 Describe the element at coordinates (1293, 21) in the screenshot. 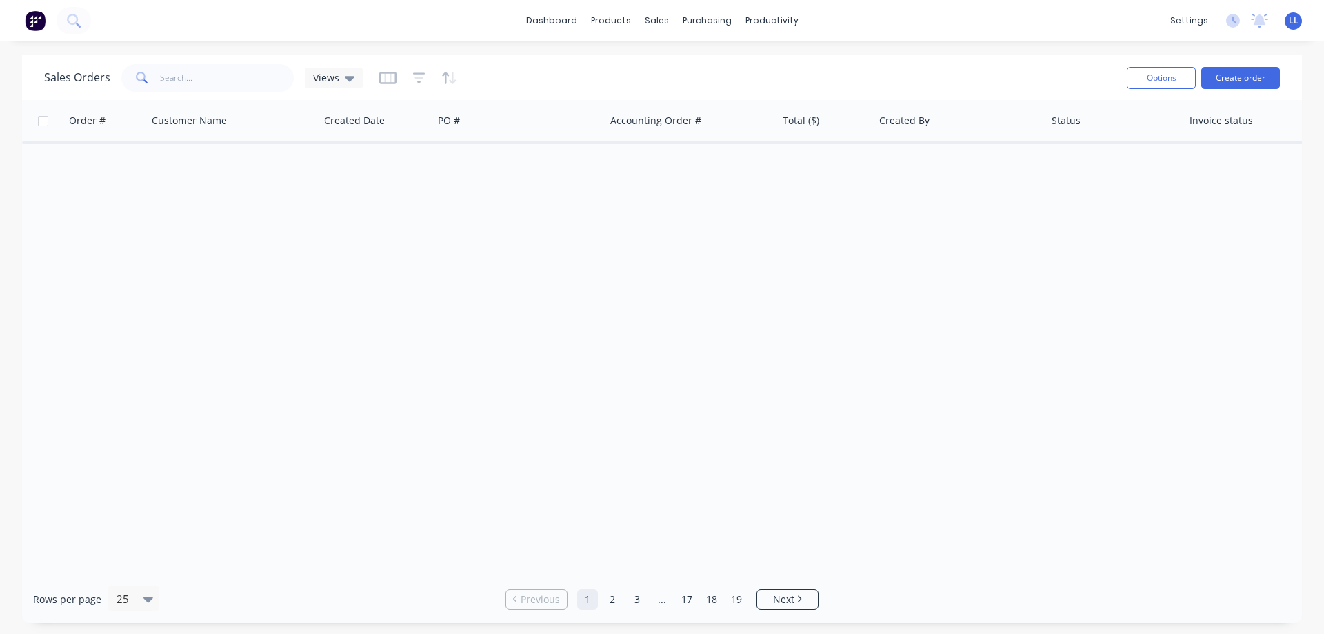

I see `span: LL` at that location.